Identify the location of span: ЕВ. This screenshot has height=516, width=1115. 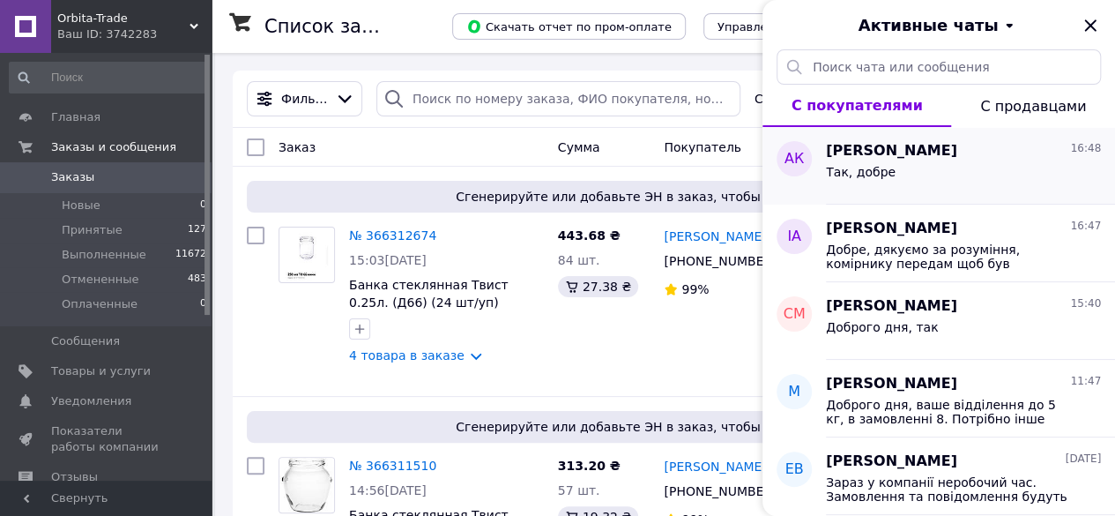
(793, 469).